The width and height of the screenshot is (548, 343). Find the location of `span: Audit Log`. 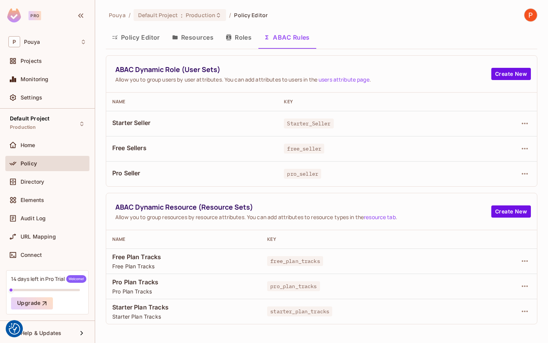

span: Audit Log is located at coordinates (33, 218).